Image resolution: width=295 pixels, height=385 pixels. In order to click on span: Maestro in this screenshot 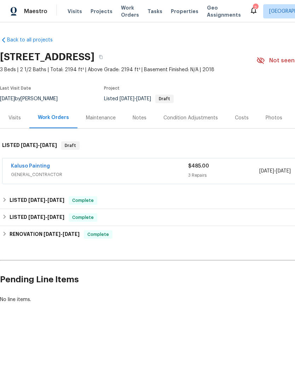, I will do `click(36, 11)`.